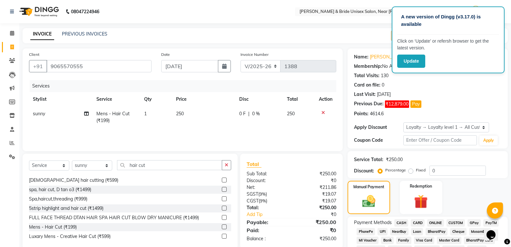  What do you see at coordinates (377, 114) in the screenshot?
I see `div: 4614.6` at bounding box center [377, 114].